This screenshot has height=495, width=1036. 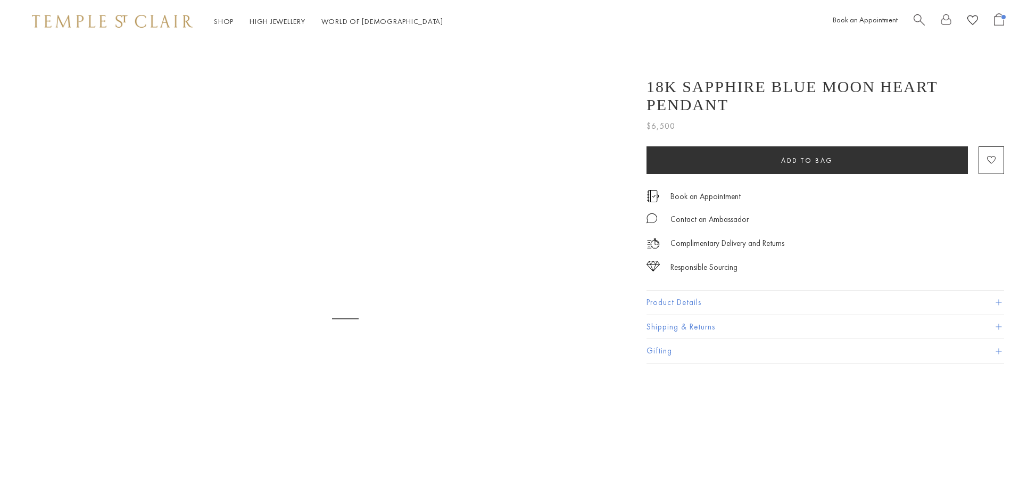 I want to click on a: ShopShop, so click(x=224, y=21).